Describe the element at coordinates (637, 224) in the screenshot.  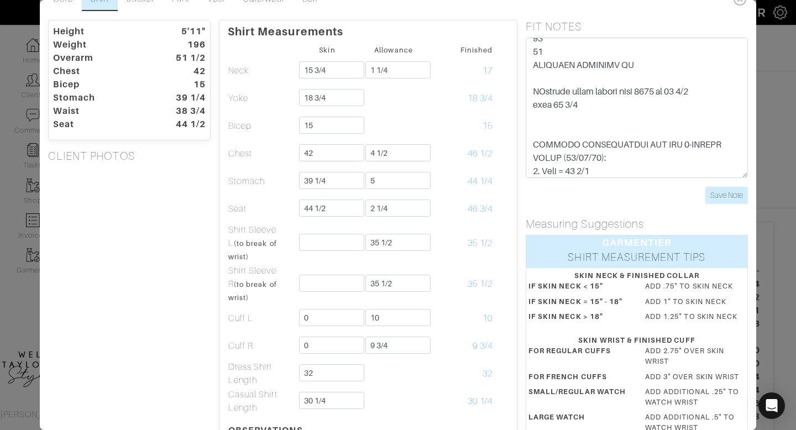
I see `h5: Measuring Suggestions` at that location.